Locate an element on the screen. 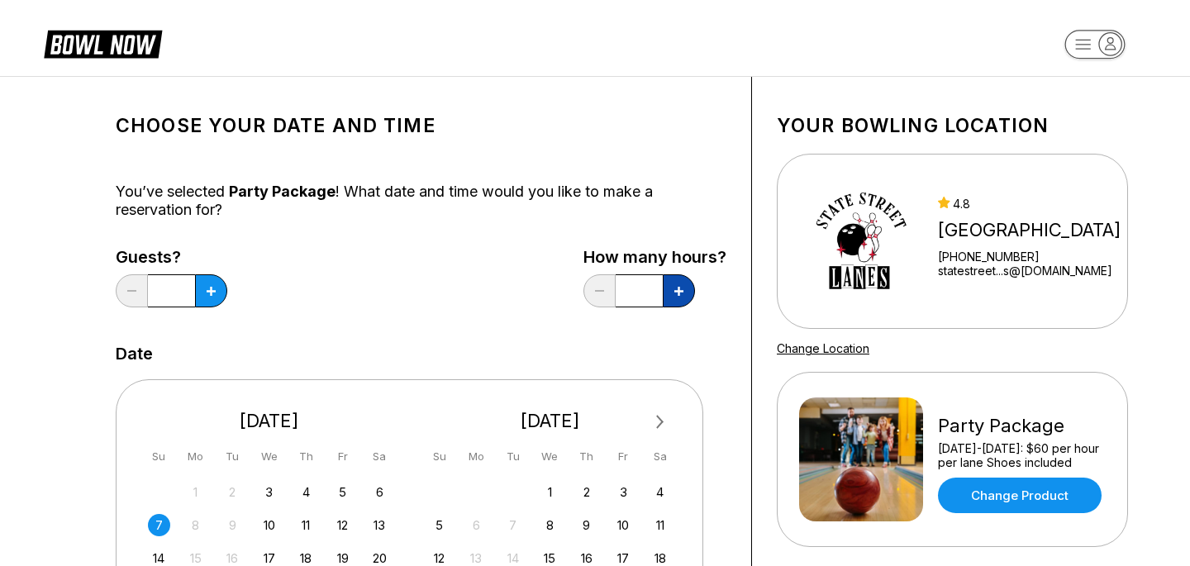  div: Choose Wednesday, September 3rd, 2025 is located at coordinates (269, 492).